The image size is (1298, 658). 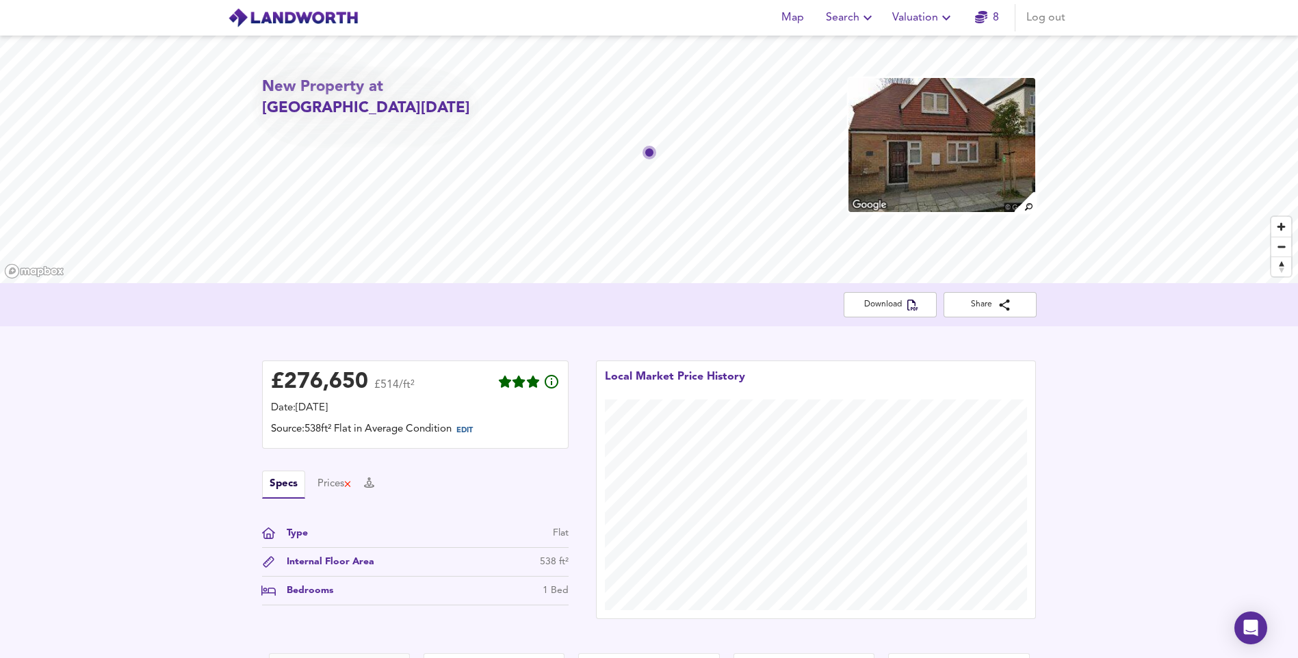 I want to click on button: Search, so click(x=851, y=18).